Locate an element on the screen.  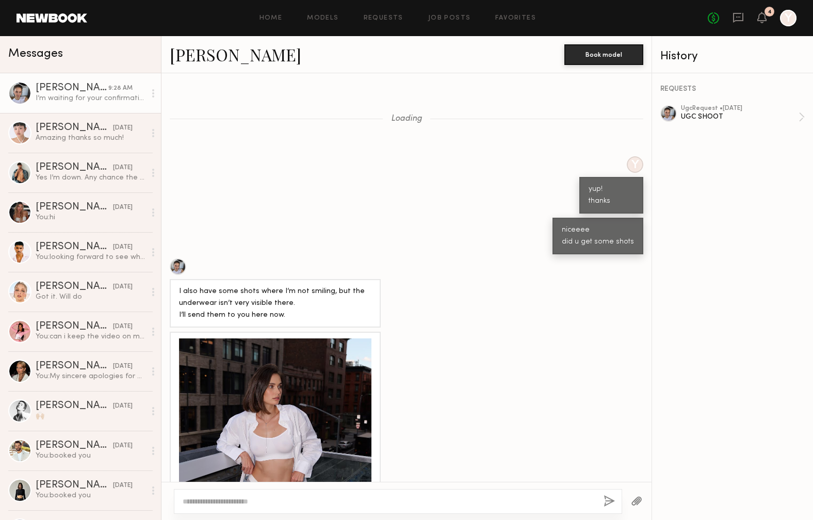
a: Models is located at coordinates (322, 18).